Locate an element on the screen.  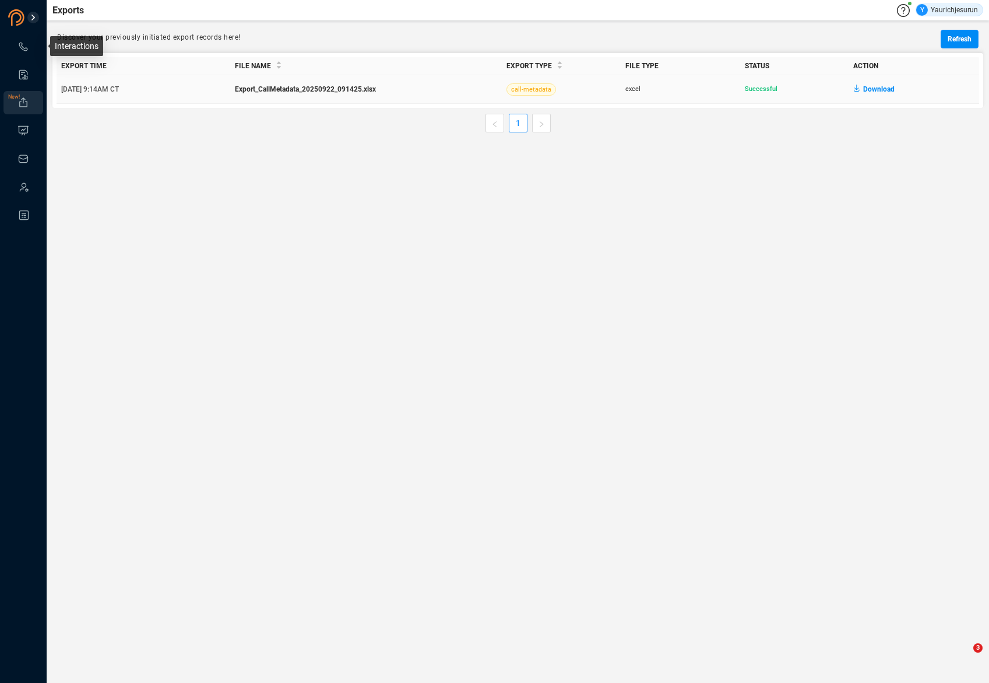
th: Export Time is located at coordinates (143, 66).